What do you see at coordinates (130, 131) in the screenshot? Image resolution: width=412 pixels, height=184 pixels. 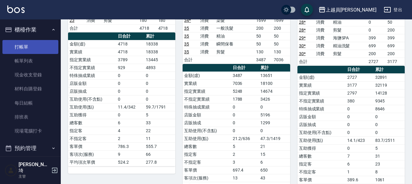 I see `td: 4` at bounding box center [130, 131].